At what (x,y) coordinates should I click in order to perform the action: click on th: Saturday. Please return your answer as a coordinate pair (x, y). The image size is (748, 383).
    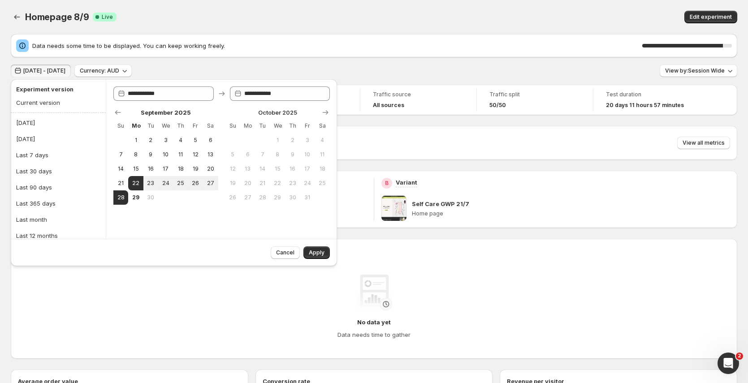
    Looking at the image, I should click on (210, 126).